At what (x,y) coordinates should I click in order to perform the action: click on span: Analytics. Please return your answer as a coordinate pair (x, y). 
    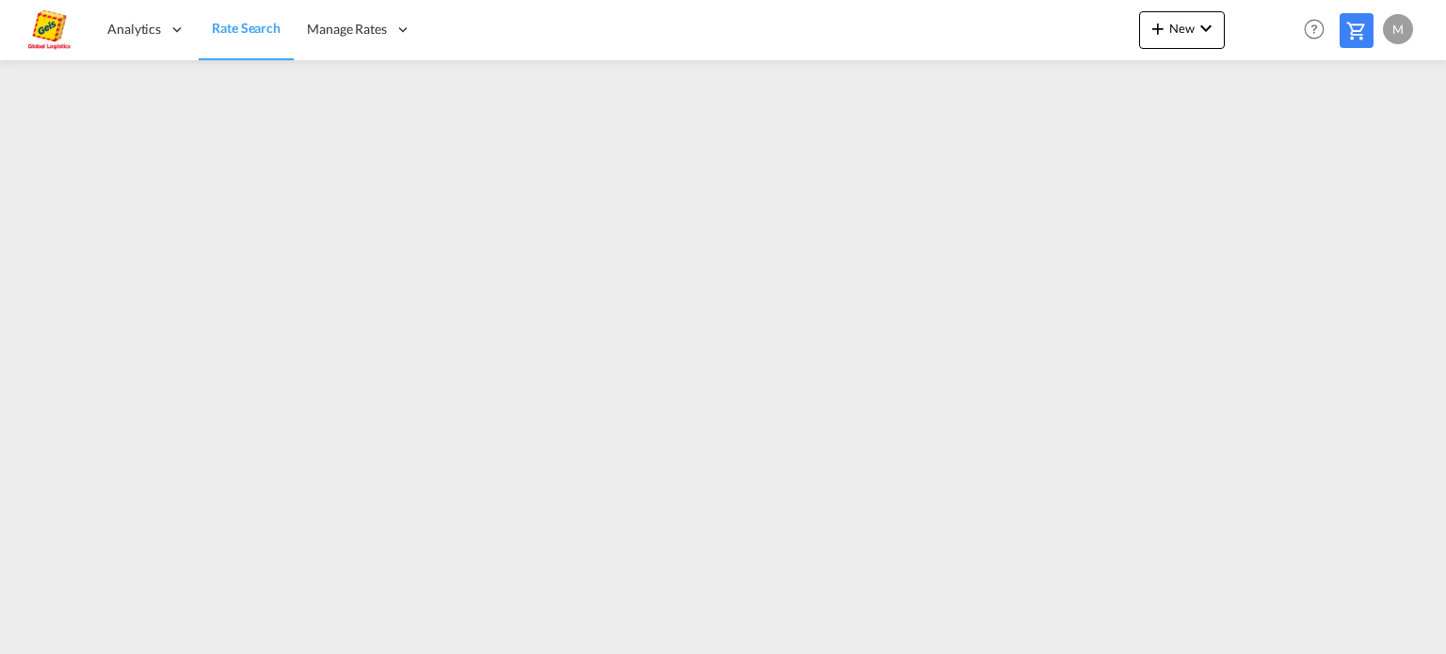
    Looking at the image, I should click on (134, 29).